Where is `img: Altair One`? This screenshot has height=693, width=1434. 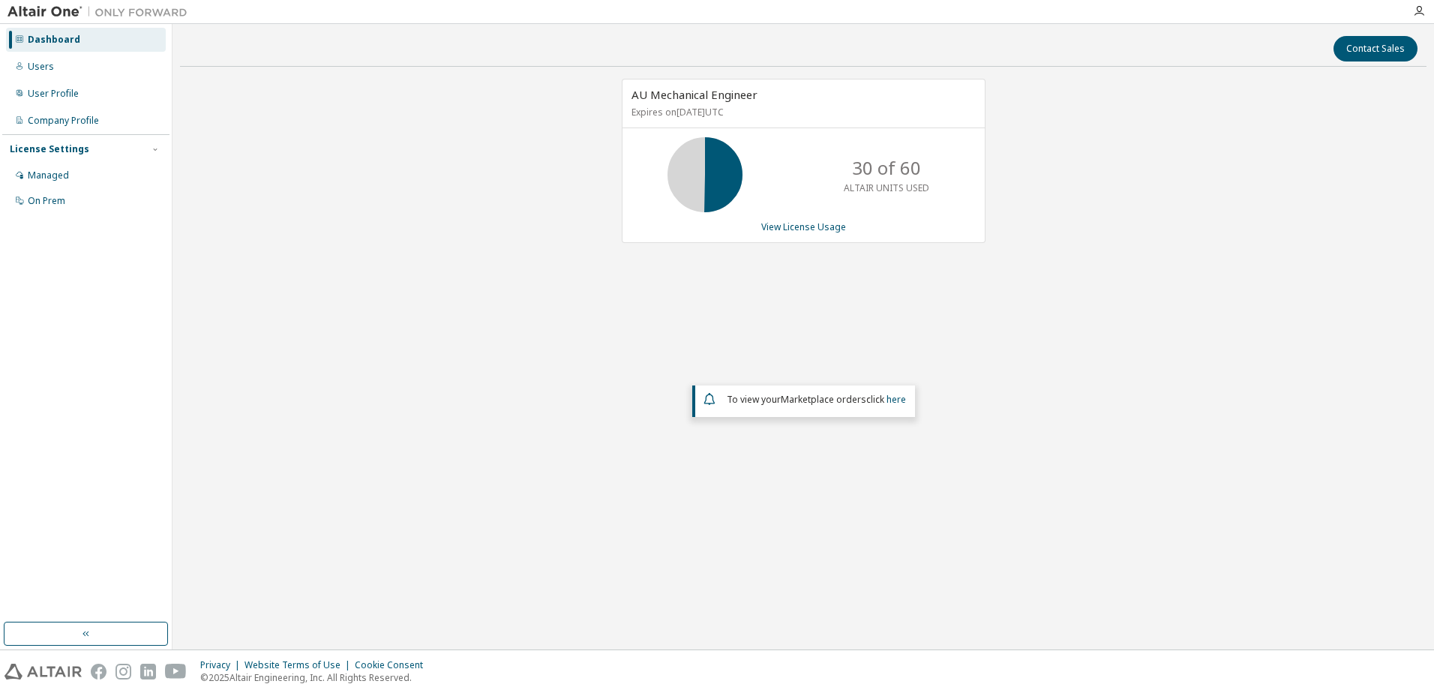
img: Altair One is located at coordinates (101, 12).